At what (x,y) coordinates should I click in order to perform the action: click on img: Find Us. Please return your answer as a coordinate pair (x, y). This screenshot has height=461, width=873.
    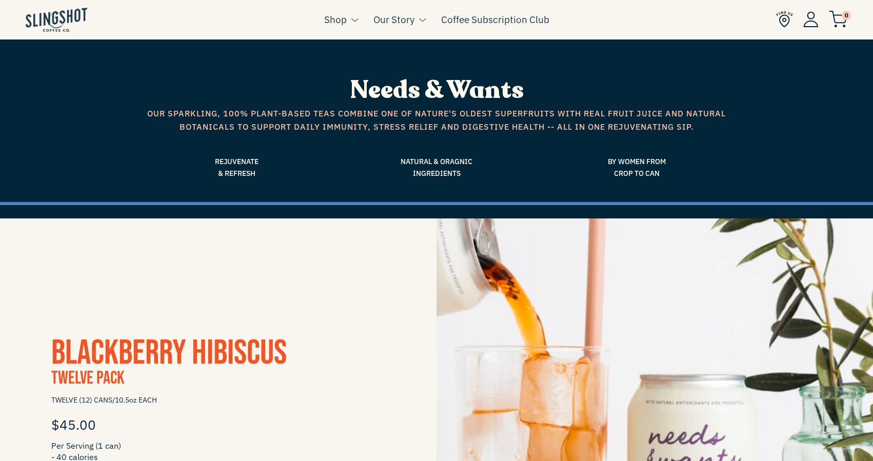
    Looking at the image, I should click on (784, 19).